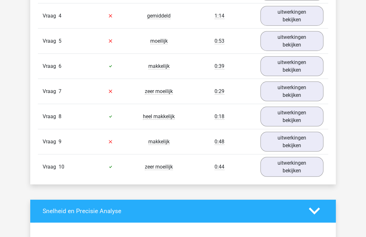  Describe the element at coordinates (220, 91) in the screenshot. I see `span: 0:29` at that location.